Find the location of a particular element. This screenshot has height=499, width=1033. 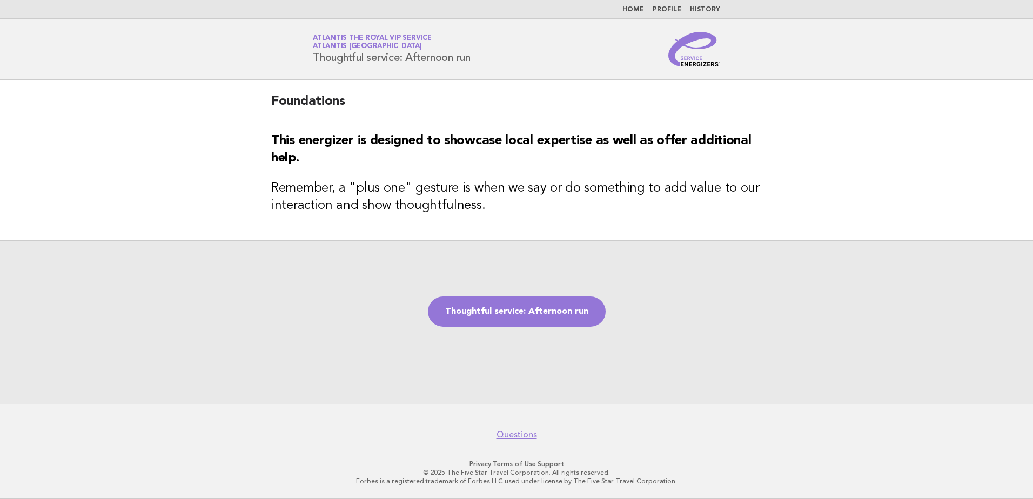

a: Support is located at coordinates (550, 464).